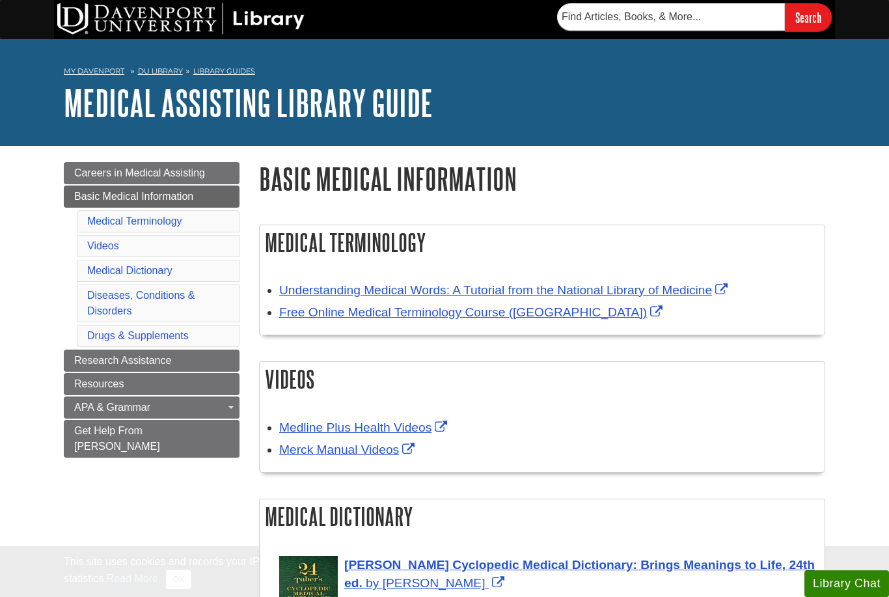 This screenshot has width=889, height=597. Describe the element at coordinates (130, 270) in the screenshot. I see `a: Medical Dictionary` at that location.